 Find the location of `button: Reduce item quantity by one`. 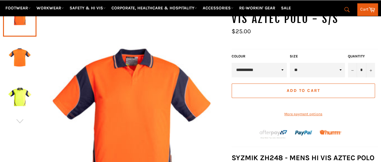

button: Reduce item quantity by one is located at coordinates (353, 70).